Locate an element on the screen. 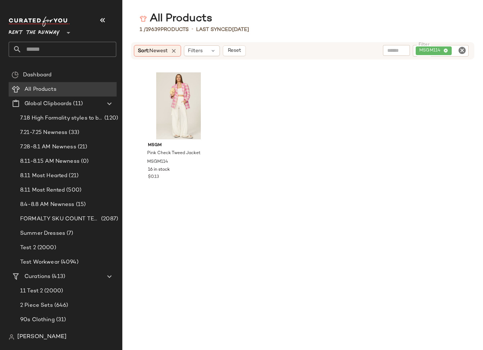  span: 19639 is located at coordinates (153, 30).